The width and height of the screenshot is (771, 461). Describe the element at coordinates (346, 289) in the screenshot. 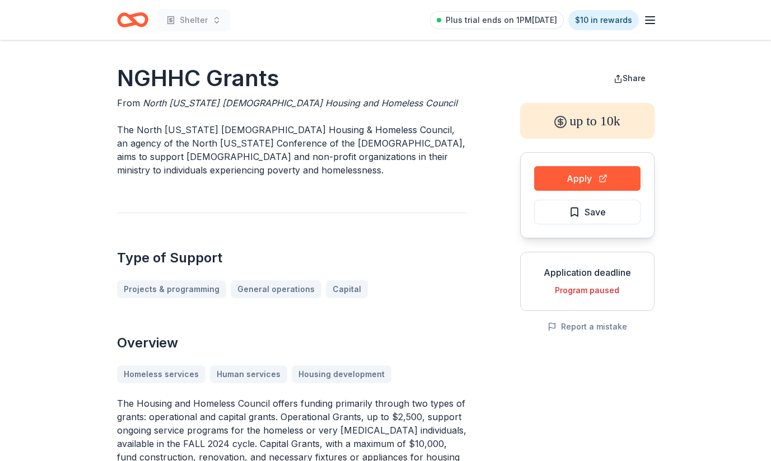

I see `a: Capital` at that location.